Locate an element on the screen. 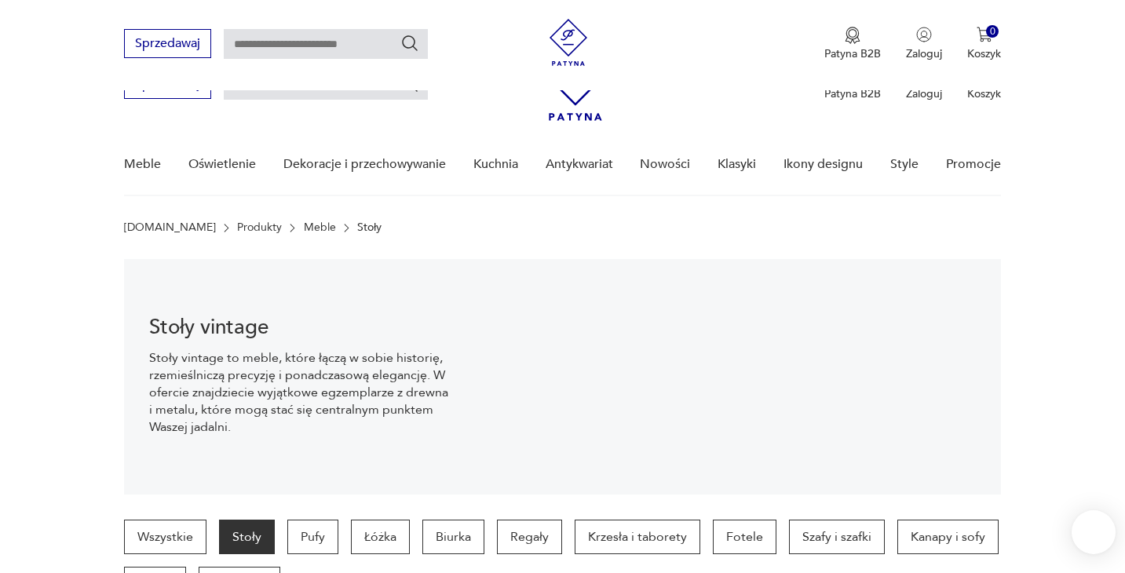  p: Regały is located at coordinates (529, 537).